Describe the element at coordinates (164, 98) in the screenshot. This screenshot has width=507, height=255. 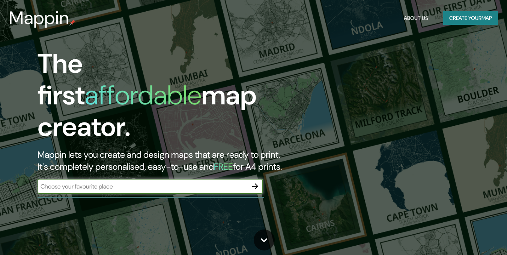
I see `h1: The first map creator.` at that location.